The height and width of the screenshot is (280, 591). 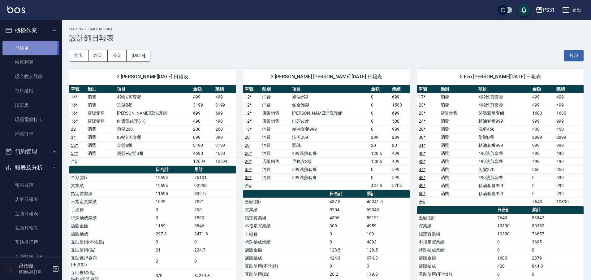 I want to click on td: 350, so click(x=542, y=169).